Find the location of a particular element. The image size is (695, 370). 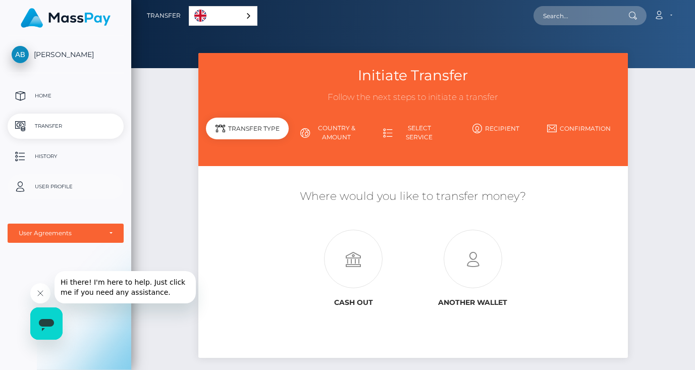

a: Country & Amount is located at coordinates (330, 133).